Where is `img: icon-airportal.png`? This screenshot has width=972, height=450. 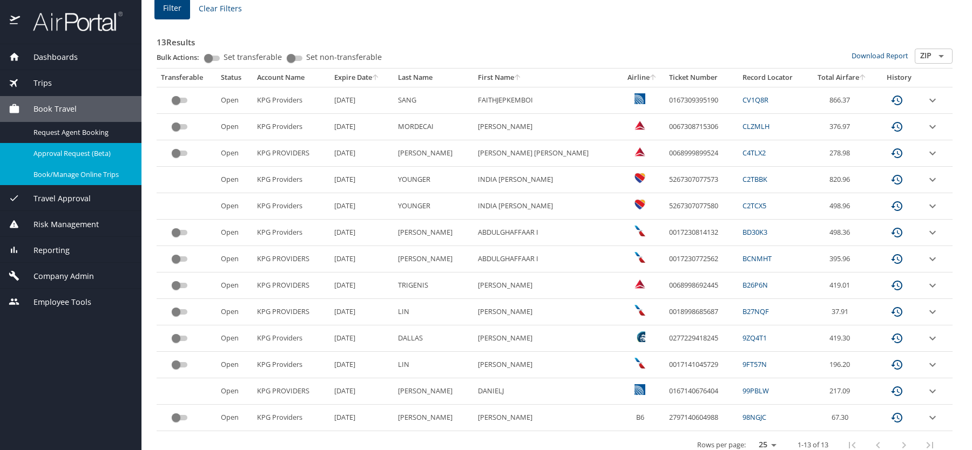 img: icon-airportal.png is located at coordinates (15, 21).